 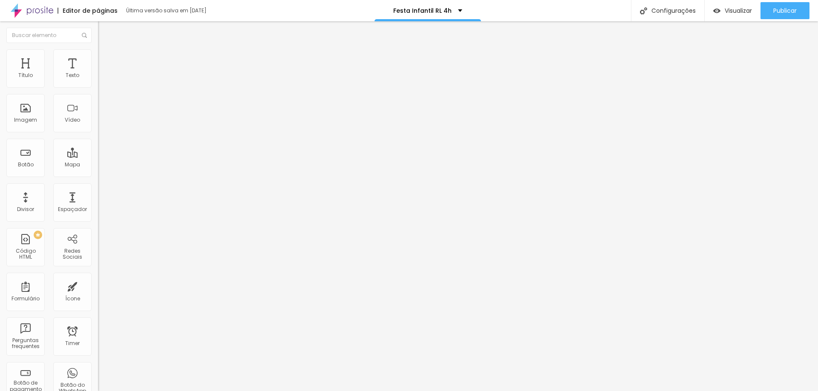 I want to click on div: Vídeo, so click(x=72, y=120).